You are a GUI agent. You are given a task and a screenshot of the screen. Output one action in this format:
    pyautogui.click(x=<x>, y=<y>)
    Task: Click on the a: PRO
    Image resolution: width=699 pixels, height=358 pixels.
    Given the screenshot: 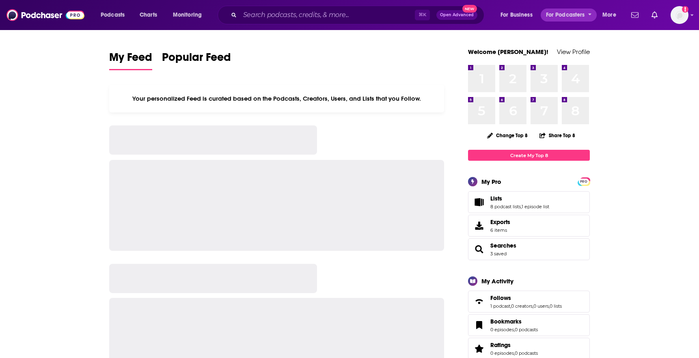 What is the action you would take?
    pyautogui.click(x=583, y=181)
    